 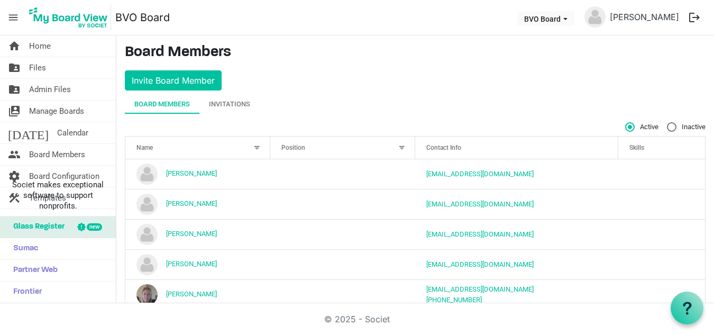 What do you see at coordinates (72, 133) in the screenshot?
I see `span: Calendar` at bounding box center [72, 133].